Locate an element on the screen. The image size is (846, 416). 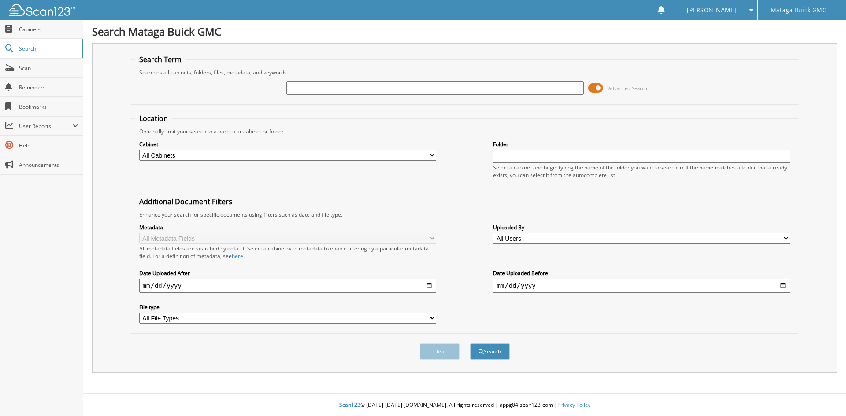
span: Reminders is located at coordinates (48, 87).